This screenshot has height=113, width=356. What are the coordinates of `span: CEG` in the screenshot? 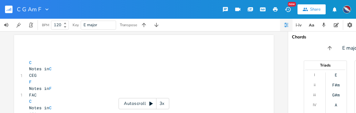 It's located at (33, 75).